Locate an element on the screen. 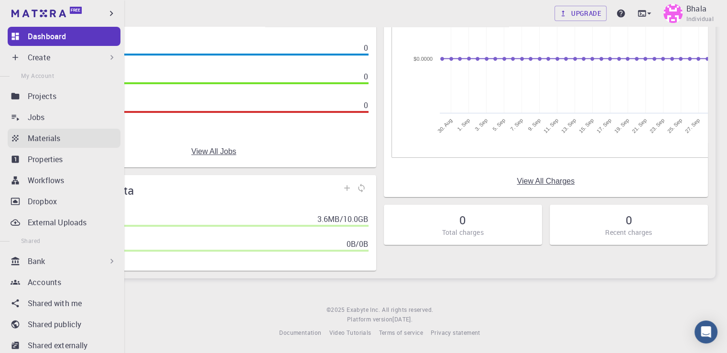 Image resolution: width=727 pixels, height=353 pixels. span: All rights reserved. is located at coordinates (407, 310).